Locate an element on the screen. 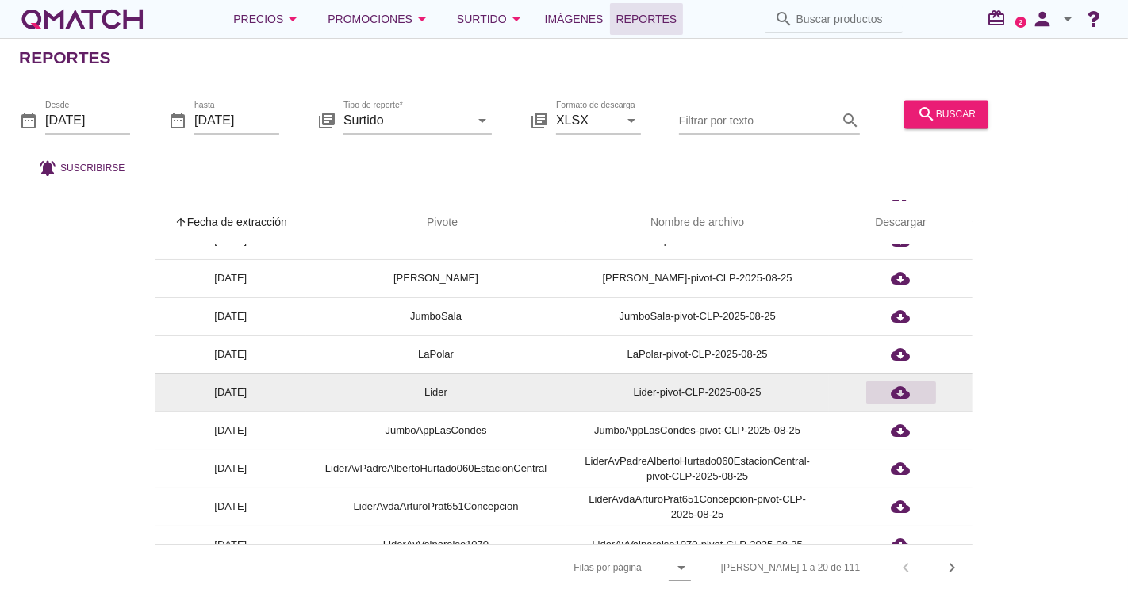 This screenshot has width=1128, height=597. i: chevron_right is located at coordinates (952, 568).